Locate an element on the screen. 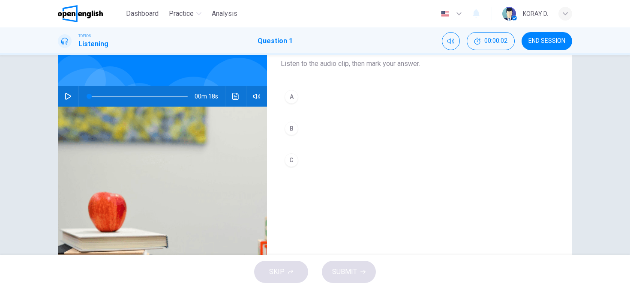 This screenshot has width=630, height=289. span: Dashboard is located at coordinates (142, 14).